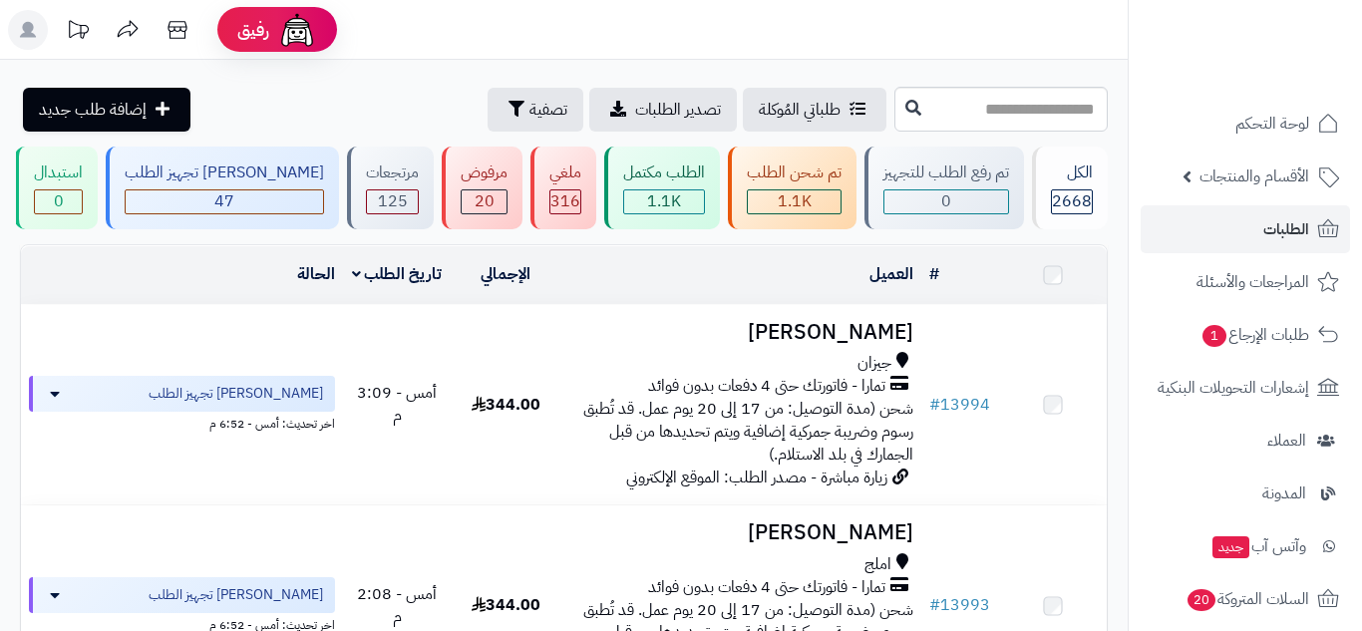 Image resolution: width=1362 pixels, height=631 pixels. What do you see at coordinates (1245, 124) in the screenshot?
I see `a: لوحة التحكم` at bounding box center [1245, 124].